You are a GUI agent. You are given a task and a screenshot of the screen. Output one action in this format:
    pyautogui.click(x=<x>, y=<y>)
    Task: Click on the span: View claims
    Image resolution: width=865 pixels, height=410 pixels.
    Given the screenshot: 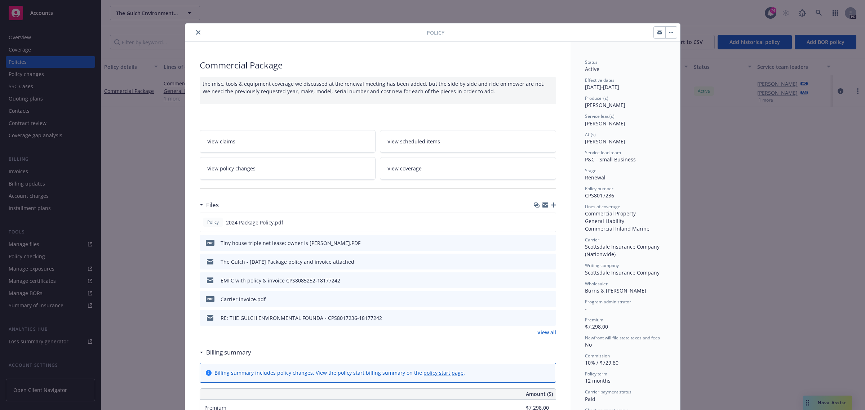 What is the action you would take?
    pyautogui.click(x=221, y=141)
    